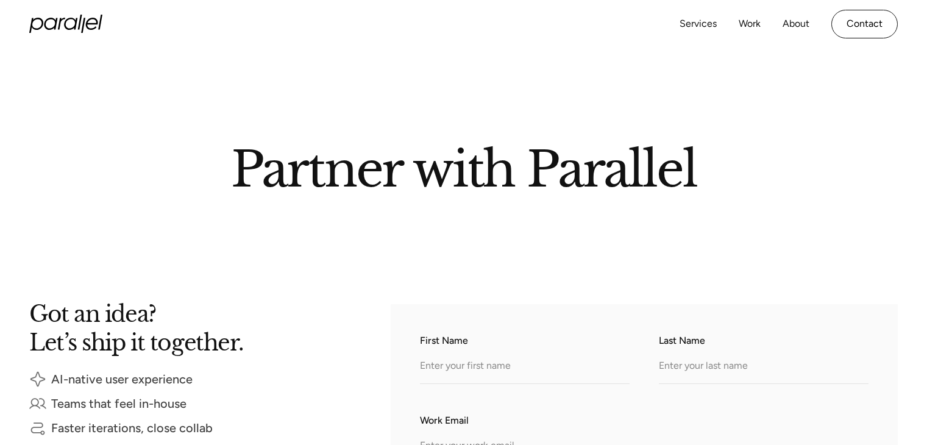 This screenshot has height=445, width=927. What do you see at coordinates (188, 327) in the screenshot?
I see `h2: Got an idea? Let’s ship it together.` at bounding box center [188, 327].